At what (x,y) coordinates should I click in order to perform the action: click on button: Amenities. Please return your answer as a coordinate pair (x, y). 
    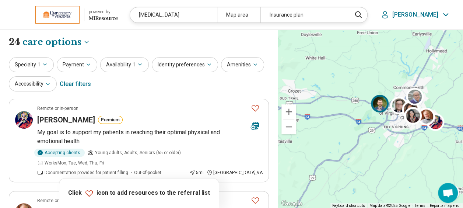
    Looking at the image, I should click on (242, 64).